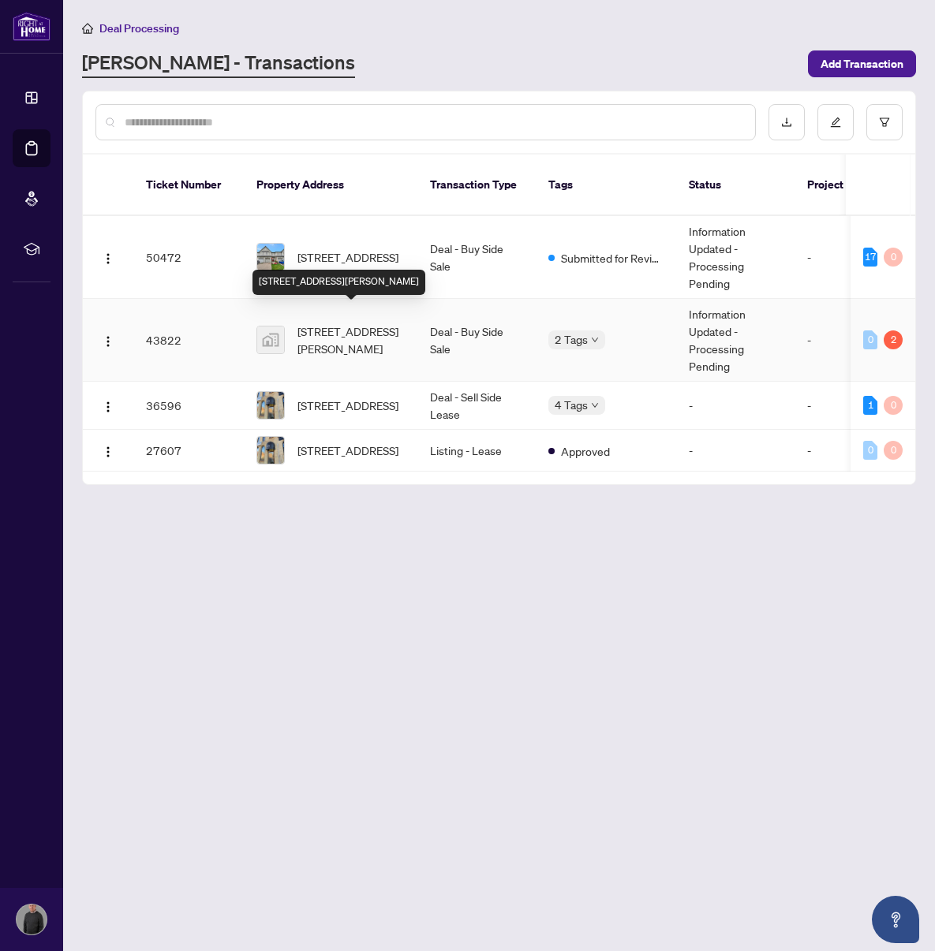 Image resolution: width=935 pixels, height=951 pixels. Describe the element at coordinates (612, 258) in the screenshot. I see `span: Submitted for Review` at that location.